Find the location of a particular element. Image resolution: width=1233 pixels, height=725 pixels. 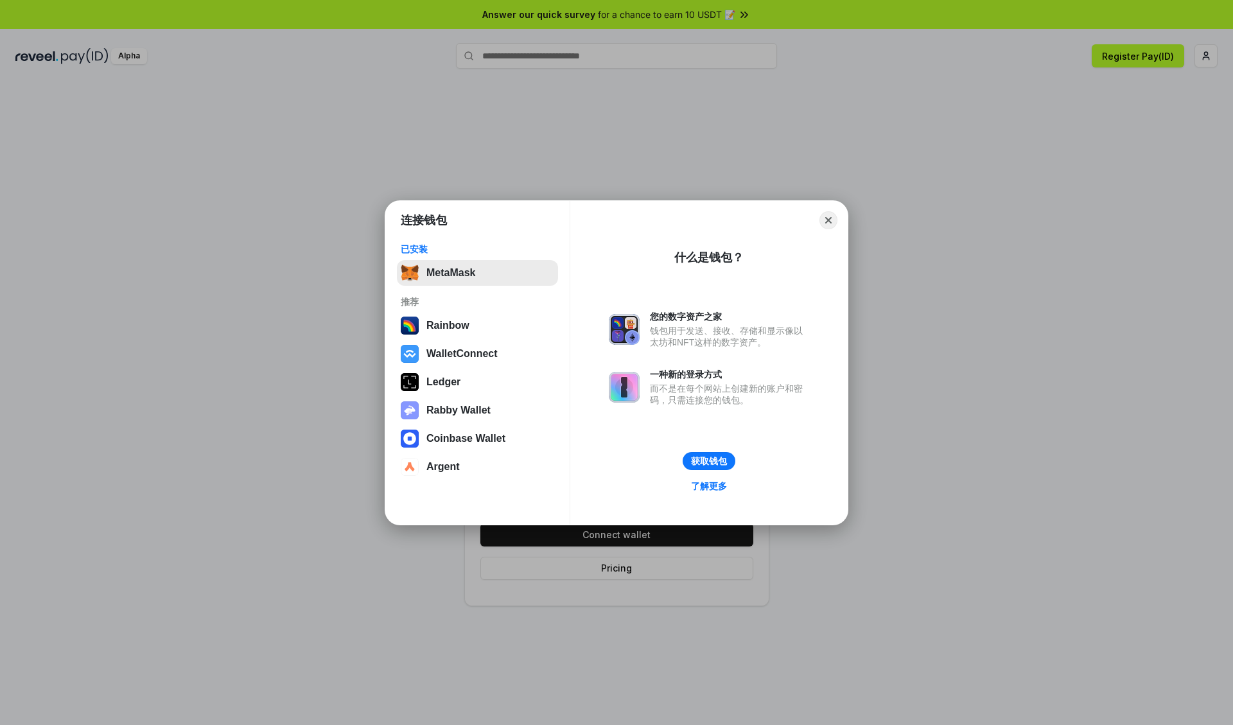

button: Coinbase Wallet is located at coordinates (477, 439).